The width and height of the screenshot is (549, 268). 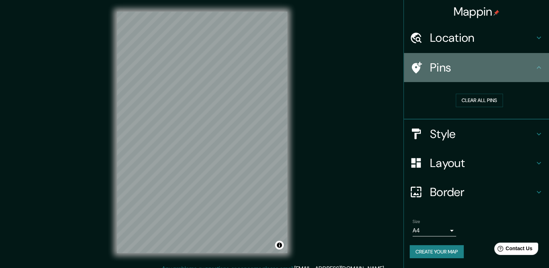 I want to click on h4: Pins, so click(x=482, y=67).